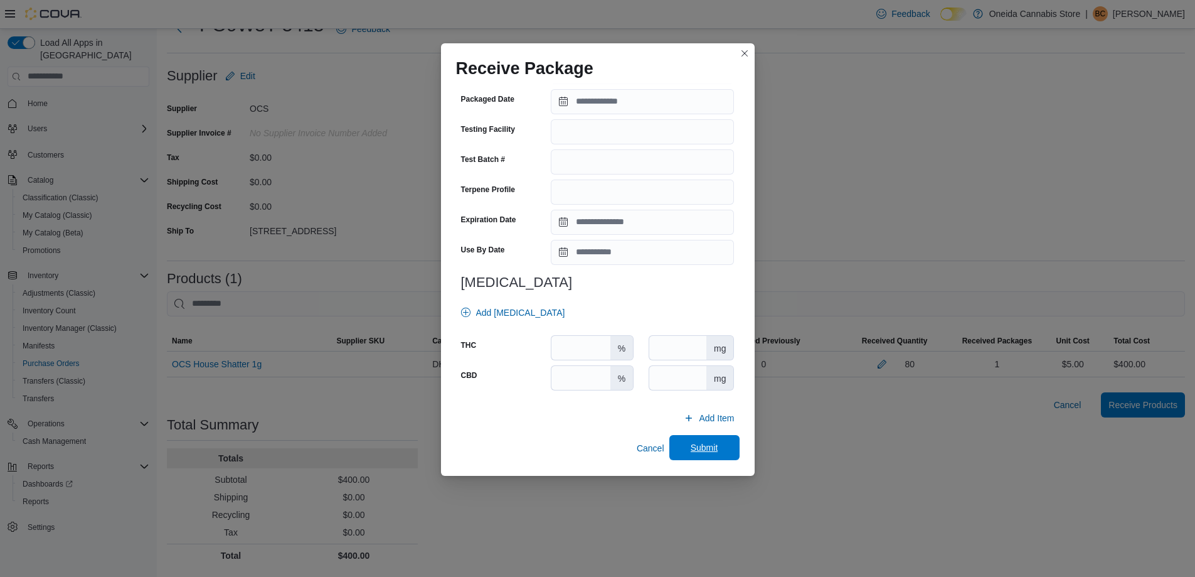 The height and width of the screenshot is (577, 1195). Describe the element at coordinates (705, 447) in the screenshot. I see `span: Submit` at that location.